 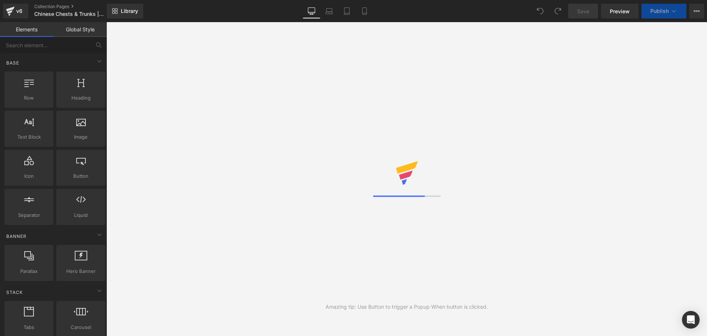 What do you see at coordinates (81, 137) in the screenshot?
I see `span: Image` at bounding box center [81, 137].